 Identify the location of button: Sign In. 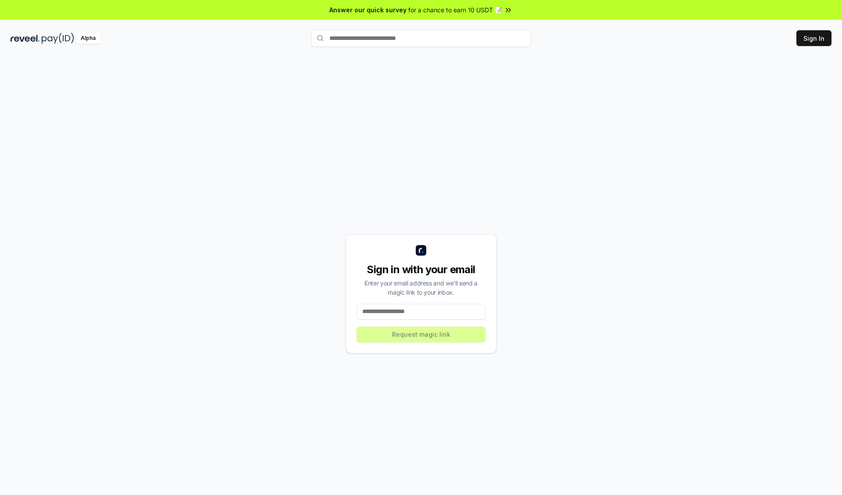
(814, 38).